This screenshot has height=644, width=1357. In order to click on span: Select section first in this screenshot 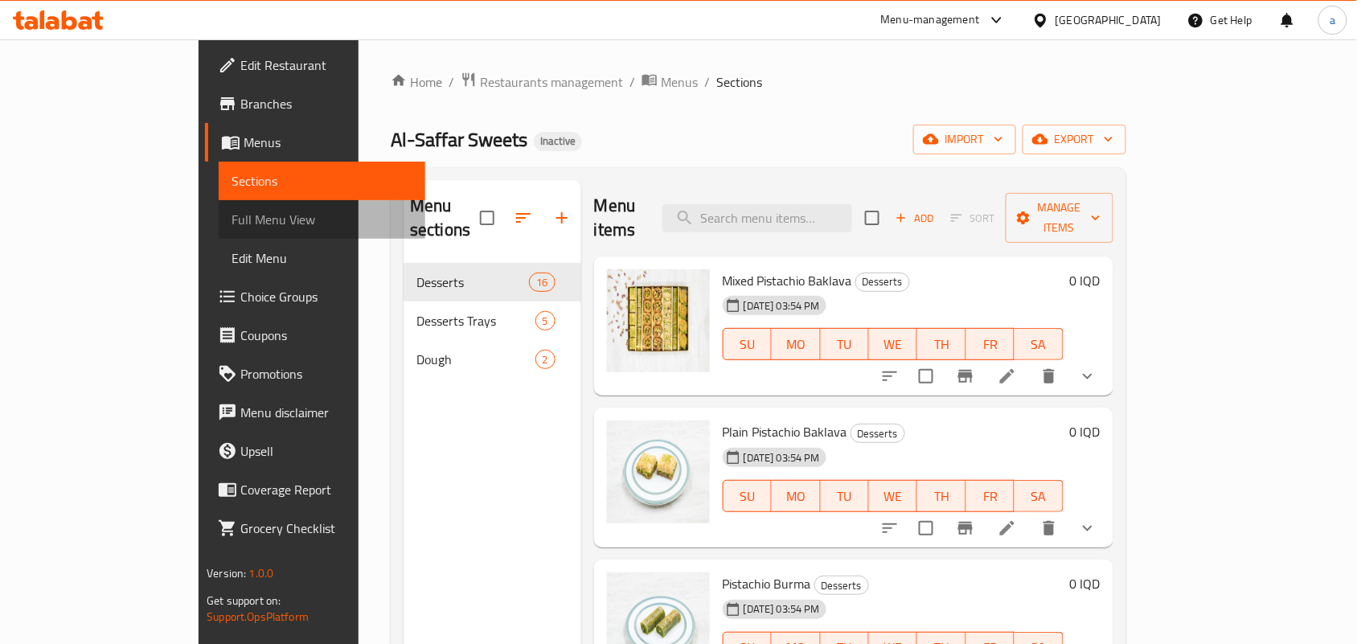, I will do `click(973, 218)`.